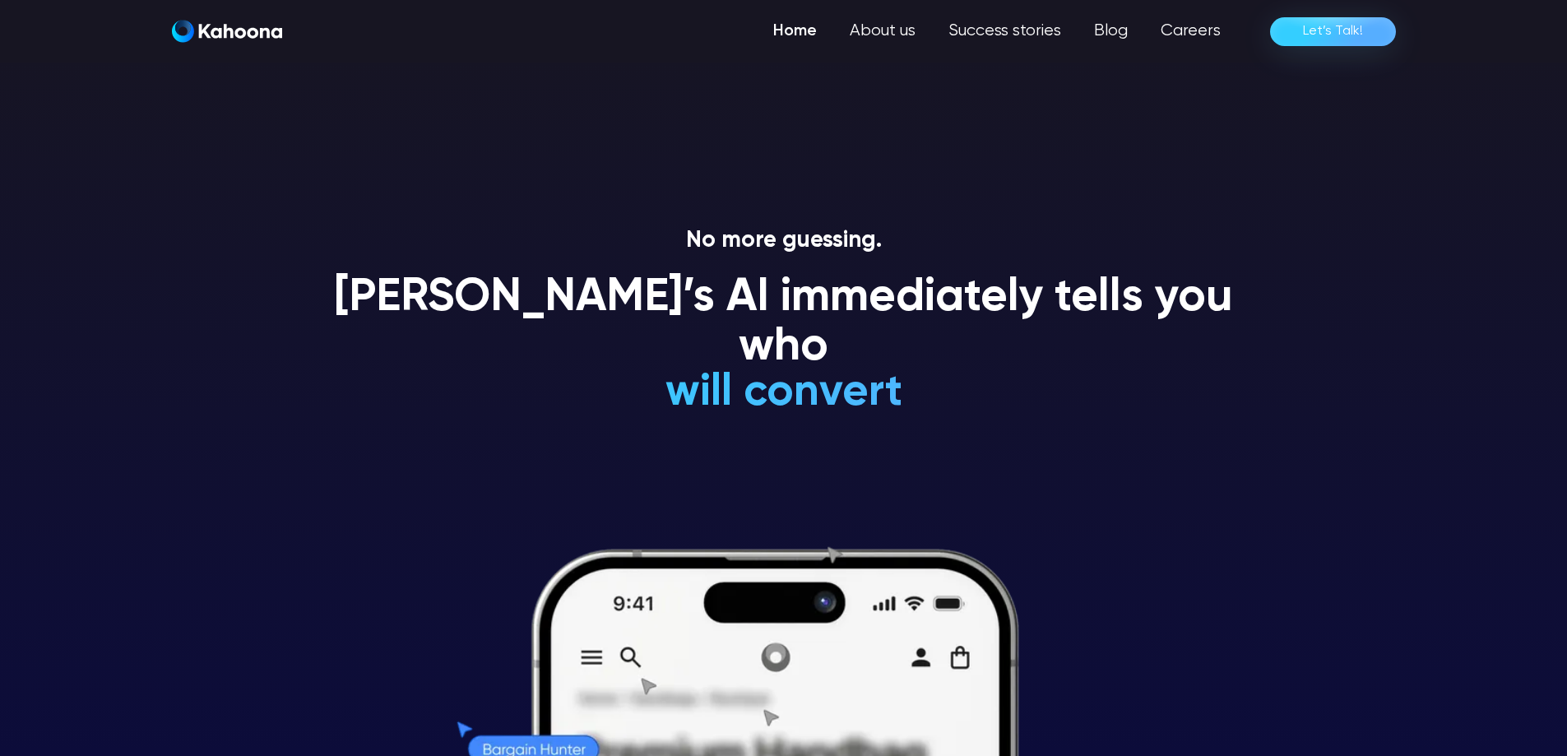  Describe the element at coordinates (227, 31) in the screenshot. I see `img: Kahoona logo white` at that location.